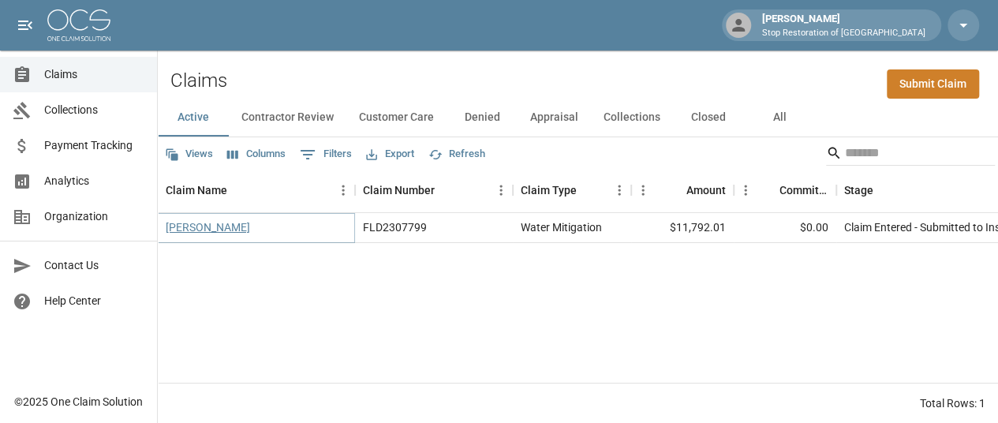 The height and width of the screenshot is (423, 998). What do you see at coordinates (287, 118) in the screenshot?
I see `button: Contractor Review` at bounding box center [287, 118].